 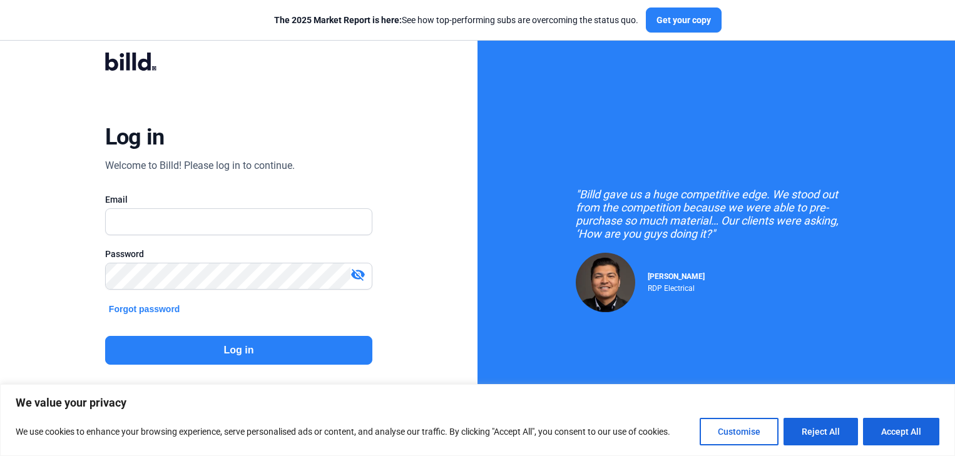 What do you see at coordinates (134, 137) in the screenshot?
I see `div: Log in` at bounding box center [134, 137].